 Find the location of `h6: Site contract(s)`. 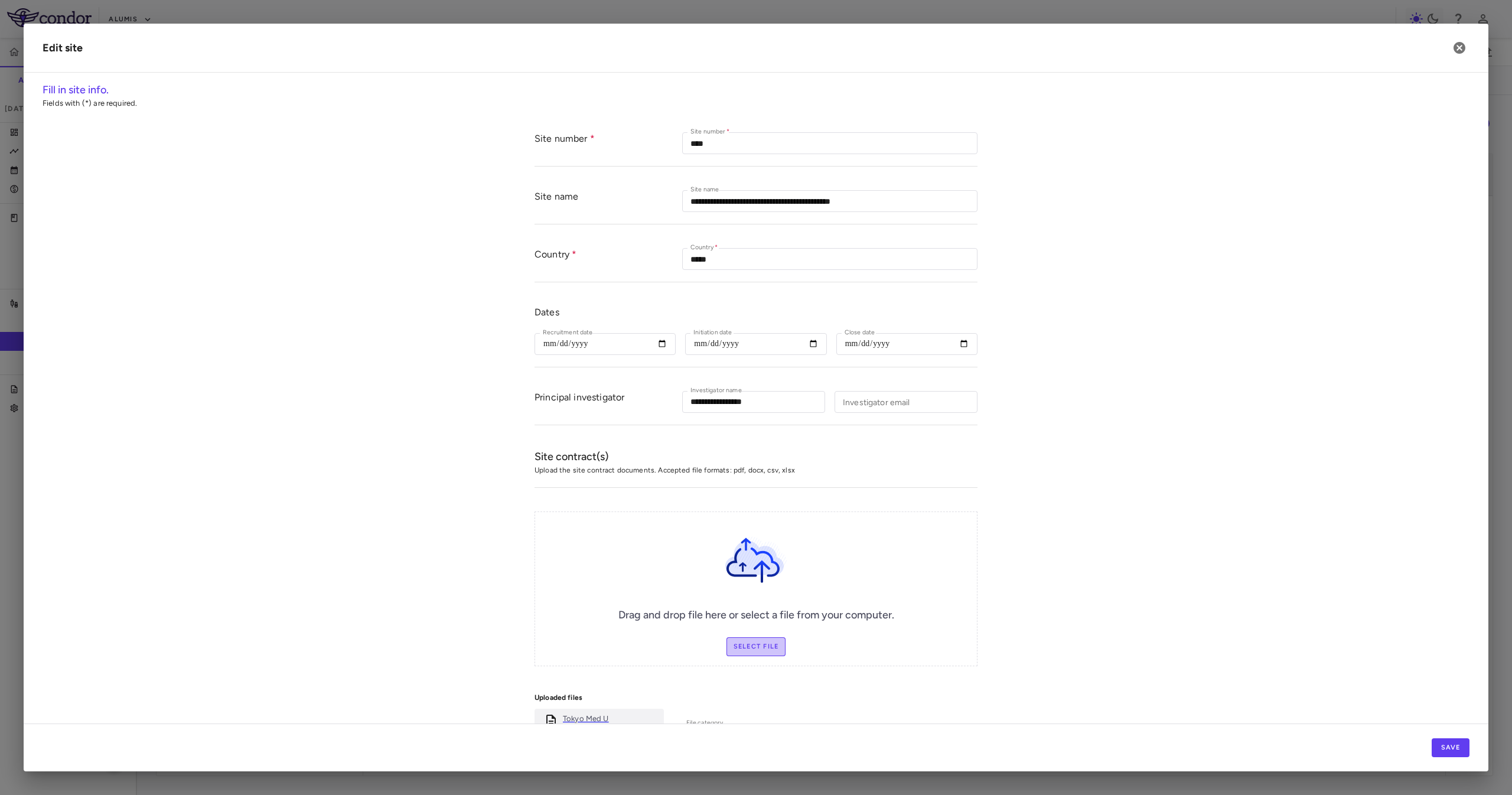

h6: Site contract(s) is located at coordinates (756, 457).